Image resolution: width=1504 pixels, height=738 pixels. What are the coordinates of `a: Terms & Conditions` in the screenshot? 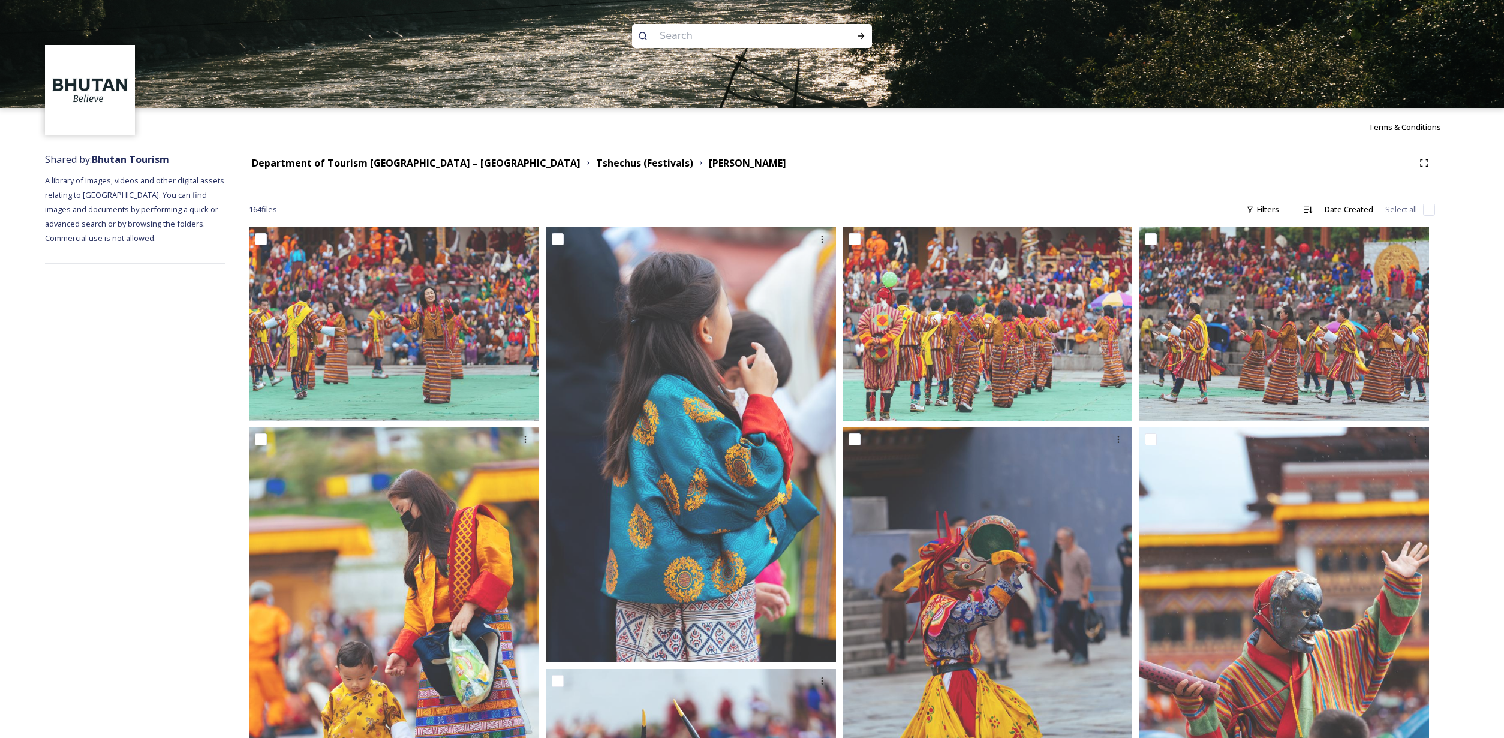 It's located at (1413, 127).